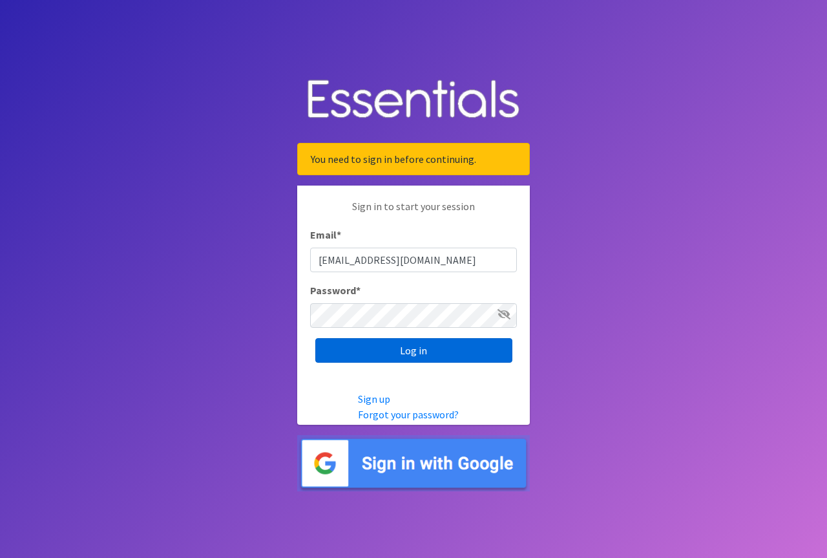 The image size is (827, 558). Describe the element at coordinates (414, 213) in the screenshot. I see `p: Sign in to start your session` at that location.